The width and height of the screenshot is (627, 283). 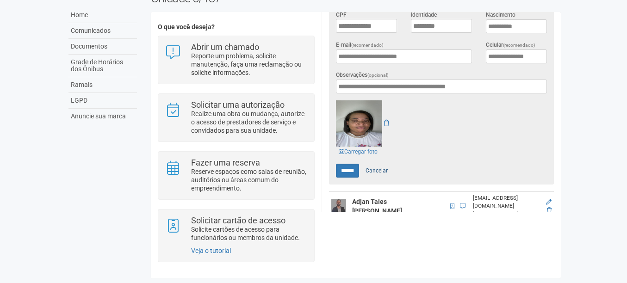 I want to click on a: Comunicados, so click(x=103, y=31).